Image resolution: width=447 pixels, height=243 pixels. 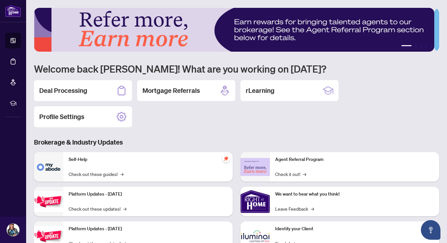 I want to click on img: Self-Help, so click(x=49, y=167).